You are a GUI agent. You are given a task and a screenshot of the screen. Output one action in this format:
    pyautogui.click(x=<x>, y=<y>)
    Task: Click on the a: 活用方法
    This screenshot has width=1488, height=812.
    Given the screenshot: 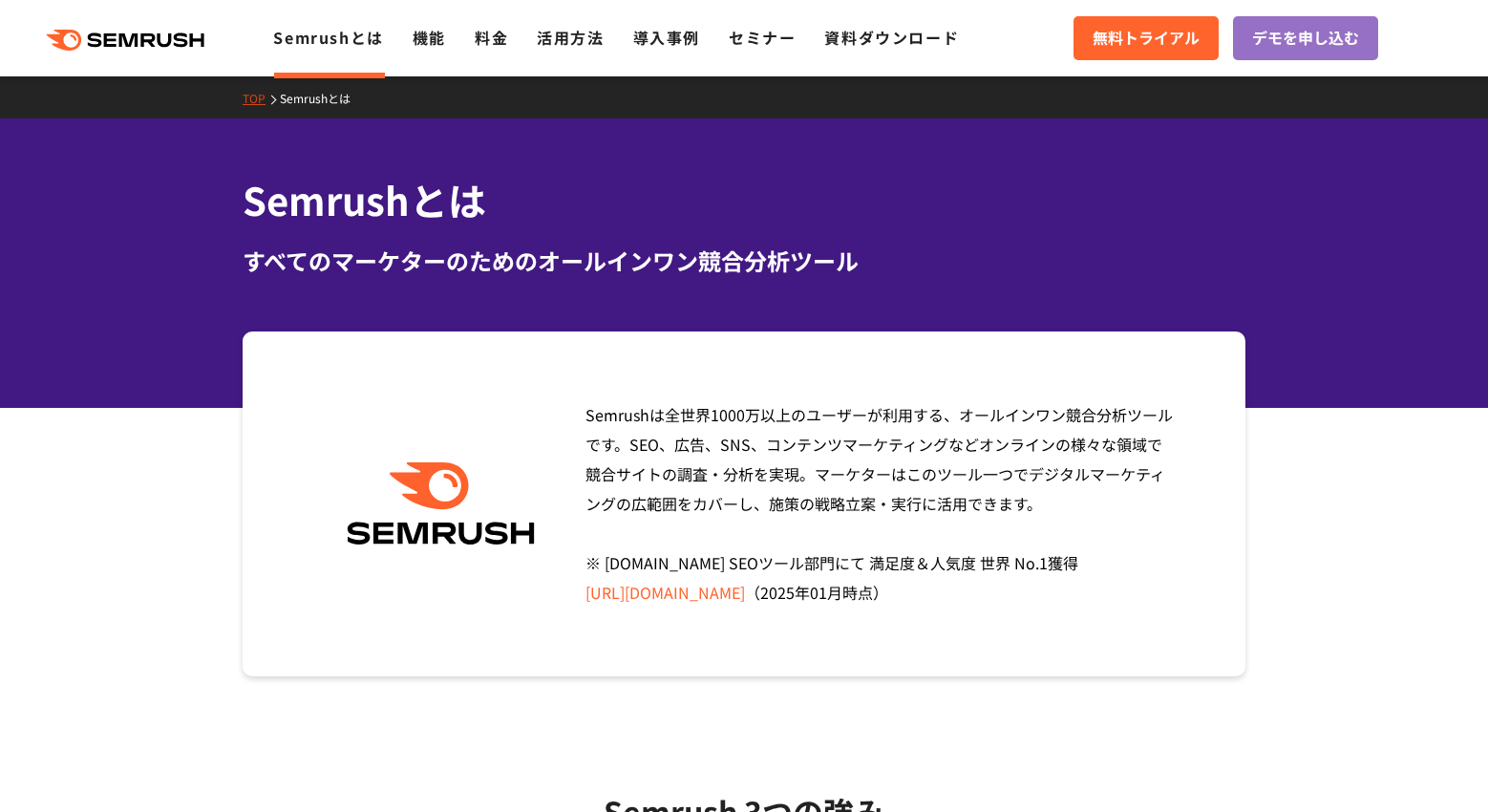 What is the action you would take?
    pyautogui.click(x=570, y=37)
    